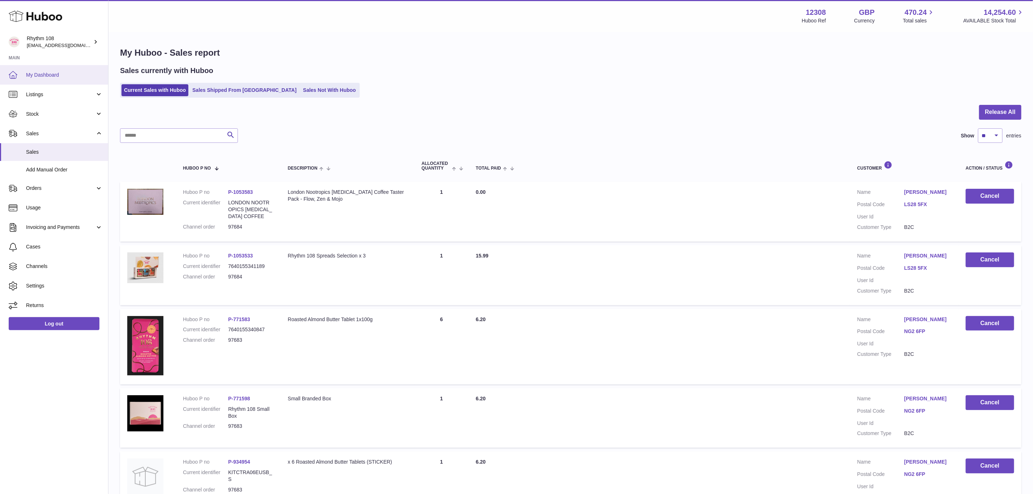 This screenshot has width=1033, height=494. I want to click on div: Rhythm 108, so click(59, 42).